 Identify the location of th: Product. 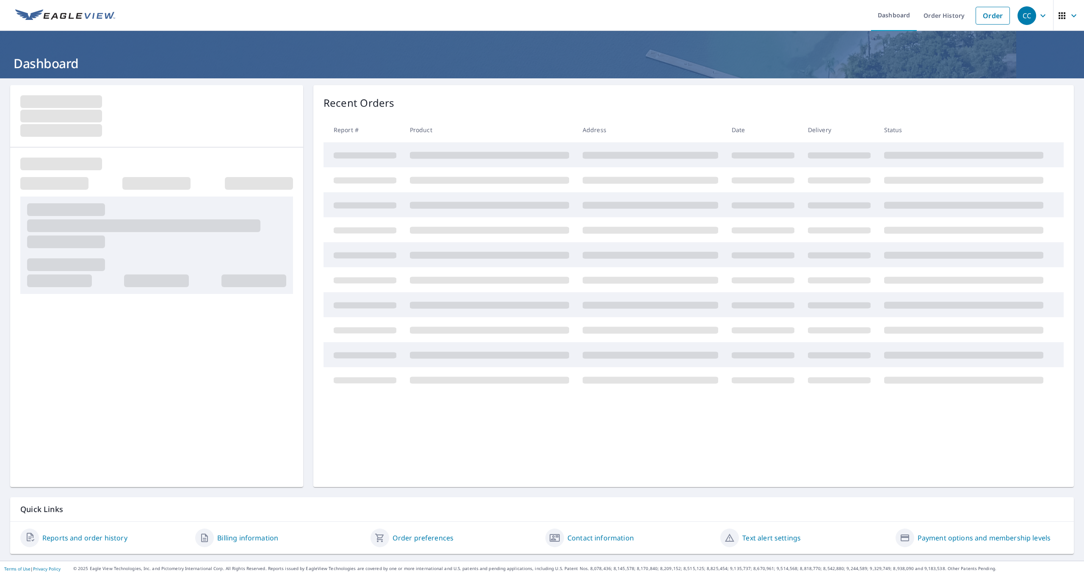
(489, 130).